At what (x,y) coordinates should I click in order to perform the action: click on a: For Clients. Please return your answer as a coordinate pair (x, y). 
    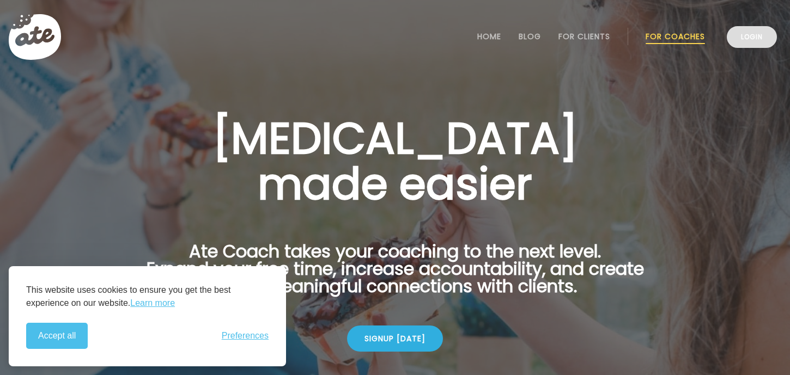
    Looking at the image, I should click on (584, 37).